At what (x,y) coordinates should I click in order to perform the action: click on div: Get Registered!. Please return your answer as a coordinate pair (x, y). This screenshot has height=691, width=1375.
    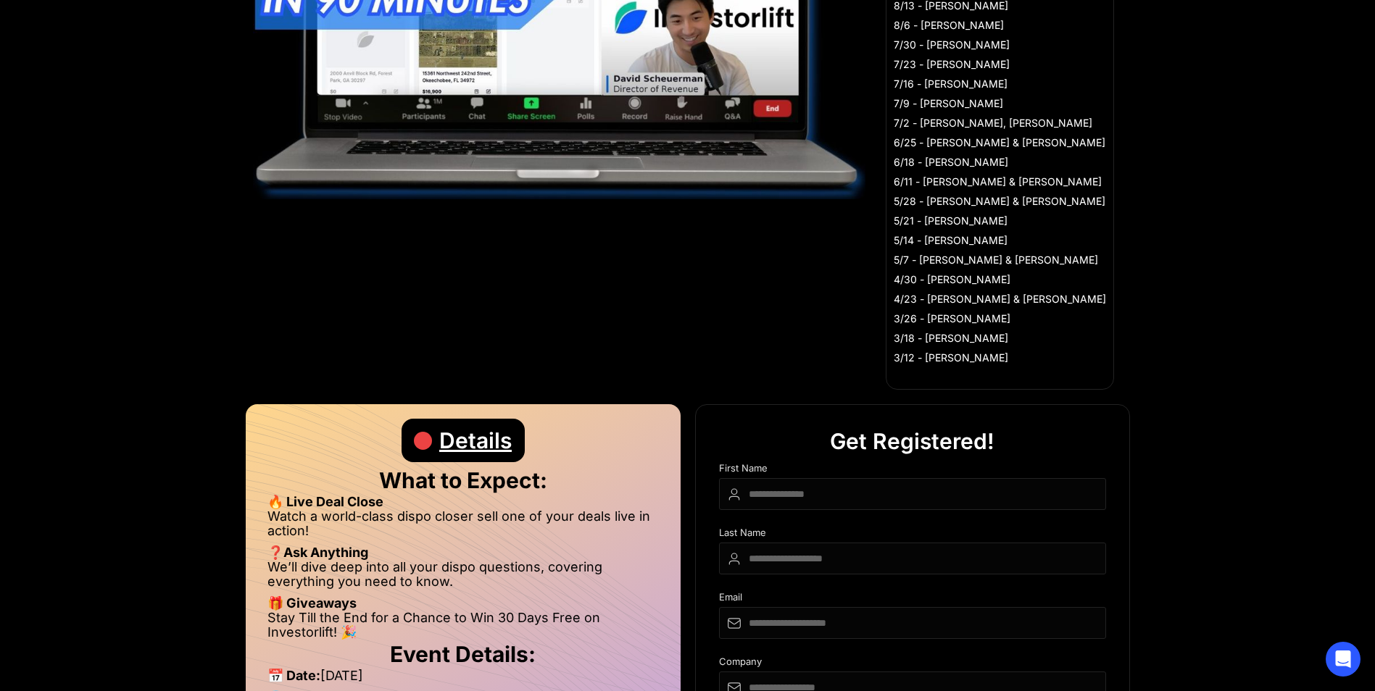
    Looking at the image, I should click on (912, 441).